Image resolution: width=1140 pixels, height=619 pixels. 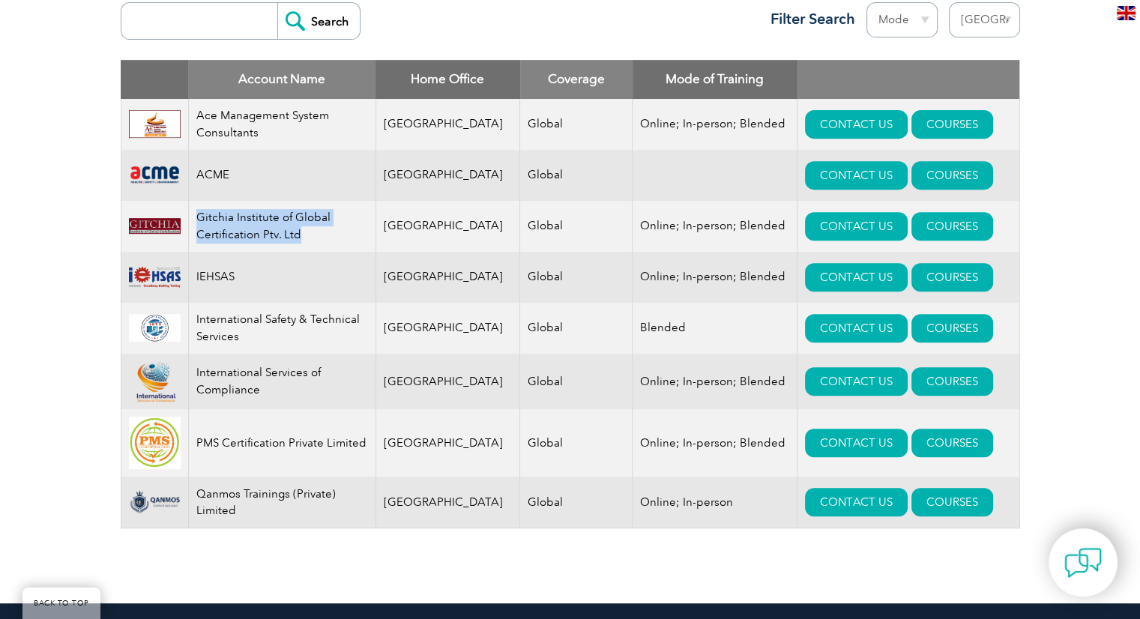 I want to click on td: Qanmos Trainings (Private) Limited, so click(x=282, y=502).